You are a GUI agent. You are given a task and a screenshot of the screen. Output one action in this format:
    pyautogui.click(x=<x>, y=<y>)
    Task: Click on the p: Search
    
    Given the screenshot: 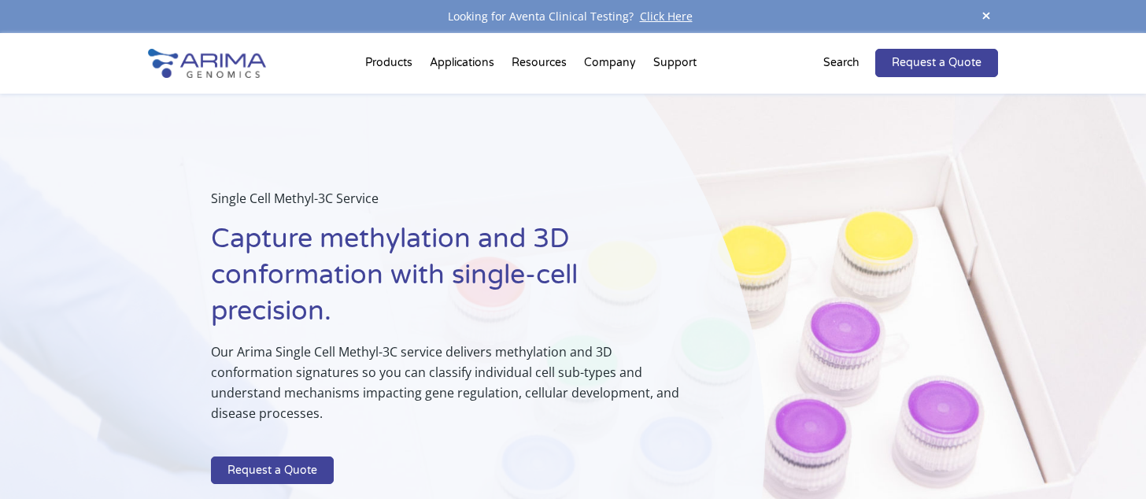 What is the action you would take?
    pyautogui.click(x=841, y=63)
    